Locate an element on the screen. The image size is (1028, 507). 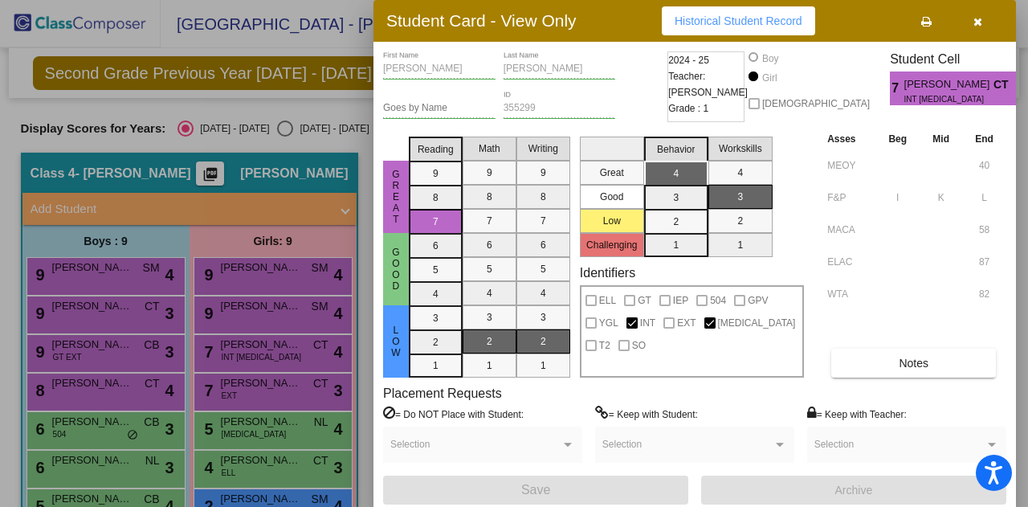
th: Beg is located at coordinates (897, 139).